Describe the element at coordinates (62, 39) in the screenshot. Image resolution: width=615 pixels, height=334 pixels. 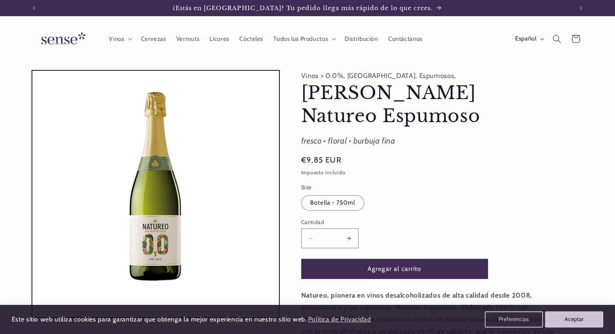
I see `img: Sense` at that location.